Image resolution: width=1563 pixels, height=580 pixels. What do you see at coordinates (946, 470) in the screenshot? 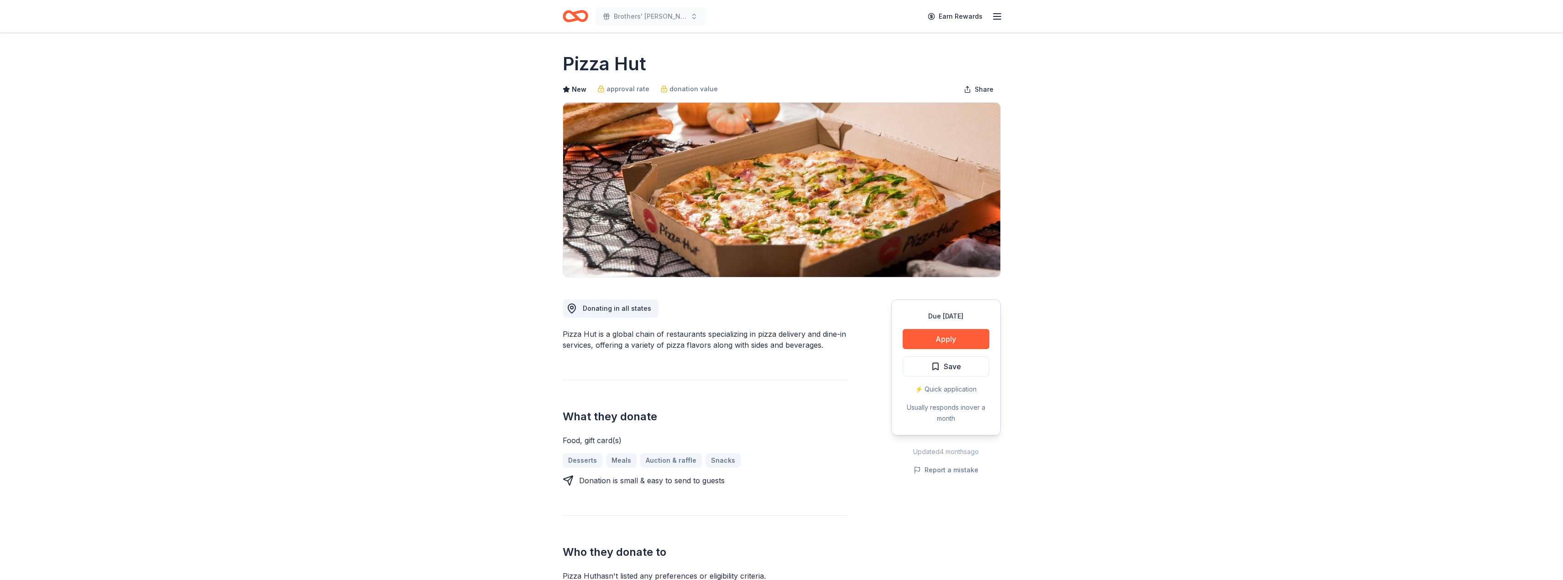
I see `button: Report a mistake` at bounding box center [946, 470].